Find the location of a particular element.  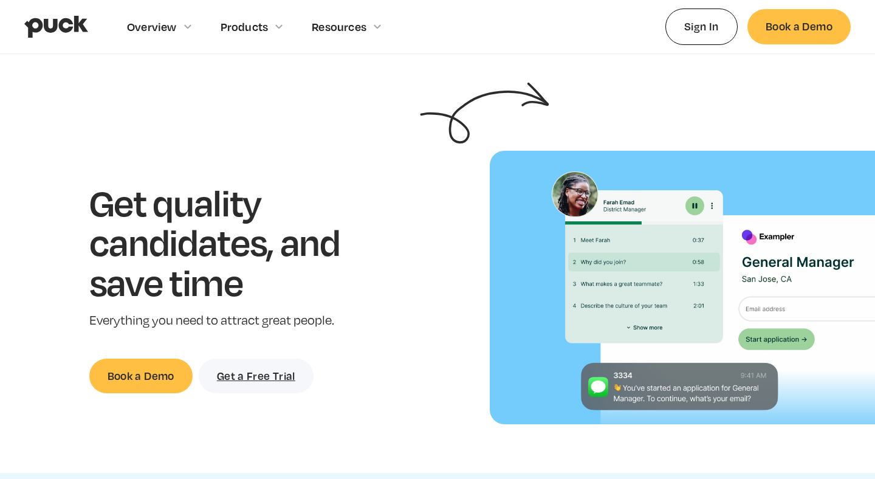

div: Overview is located at coordinates (152, 27).